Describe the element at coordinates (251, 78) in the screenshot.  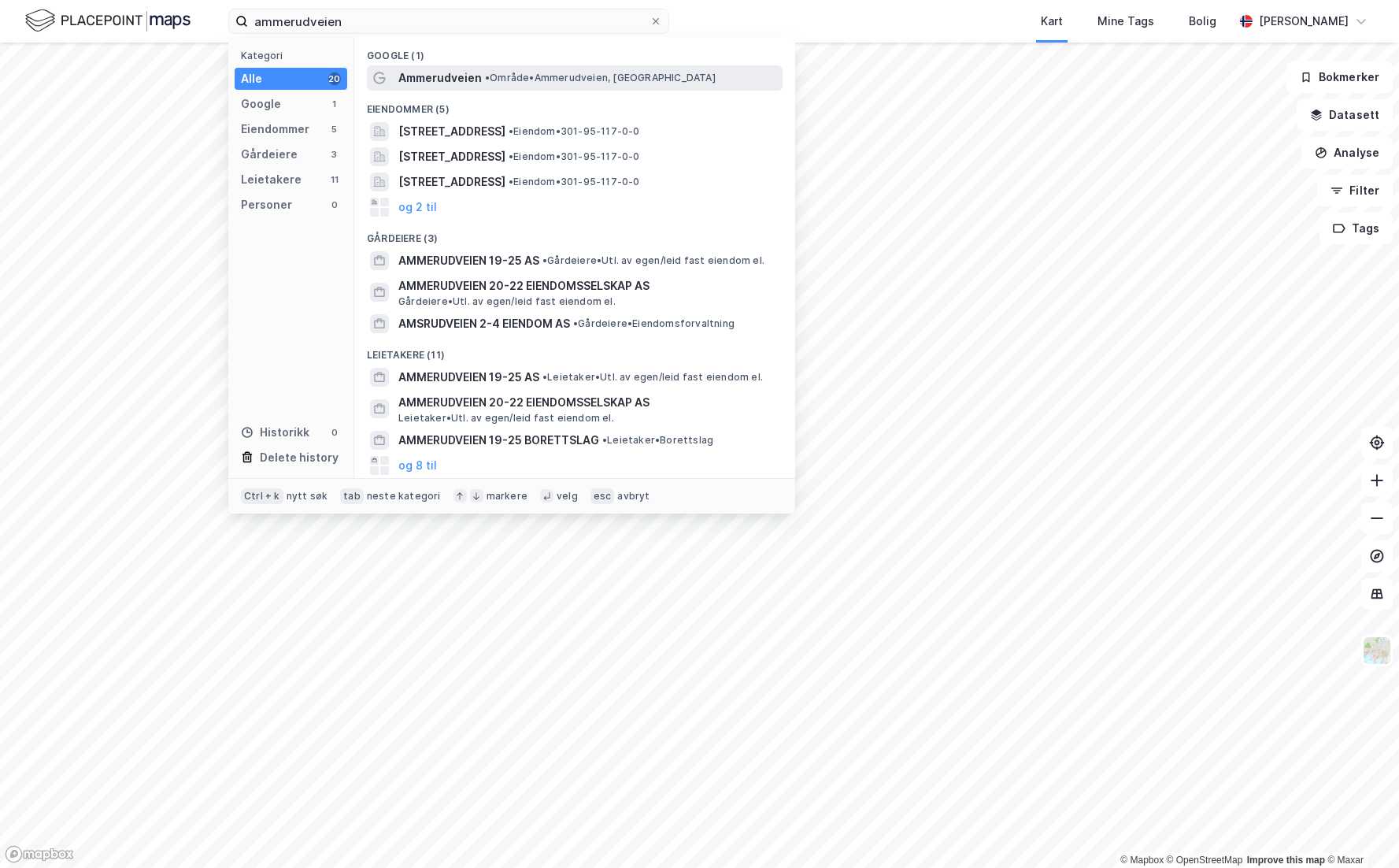
I see `div: Alle` at that location.